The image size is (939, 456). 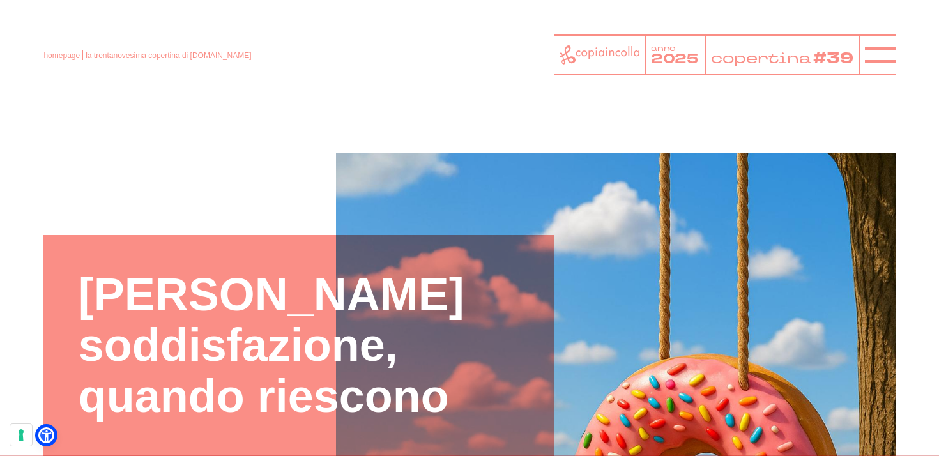 What do you see at coordinates (61, 56) in the screenshot?
I see `a: homepage` at bounding box center [61, 56].